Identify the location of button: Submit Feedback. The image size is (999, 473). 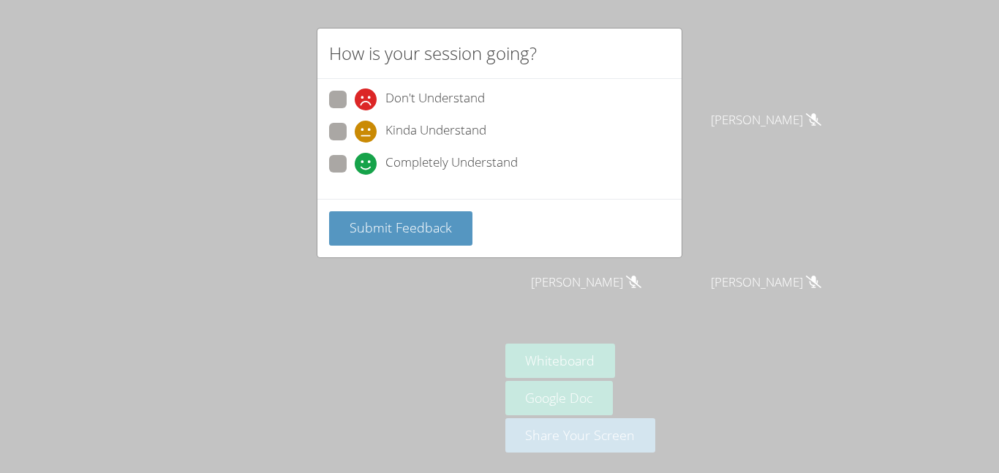
(401, 228).